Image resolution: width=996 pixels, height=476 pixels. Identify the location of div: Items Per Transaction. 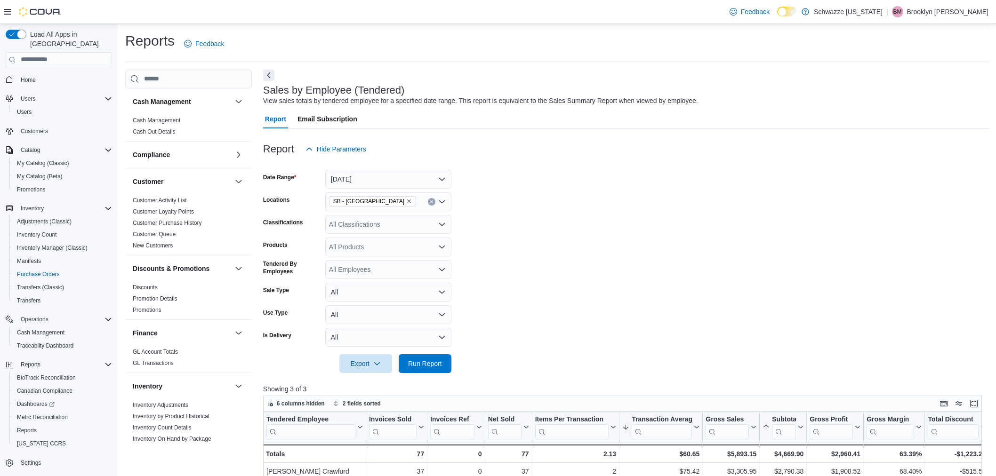
(572, 427).